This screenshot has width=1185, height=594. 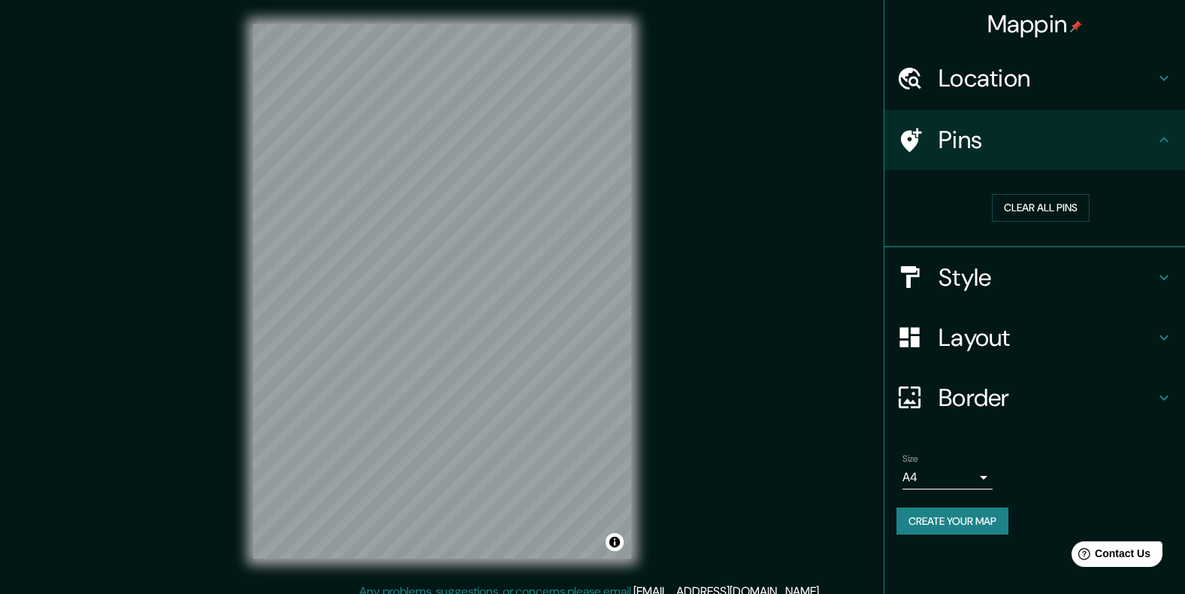 What do you see at coordinates (948, 477) in the screenshot?
I see `div: A4` at bounding box center [948, 477].